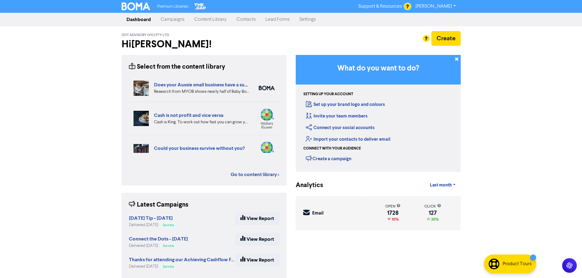  I want to click on button: Create, so click(446, 38).